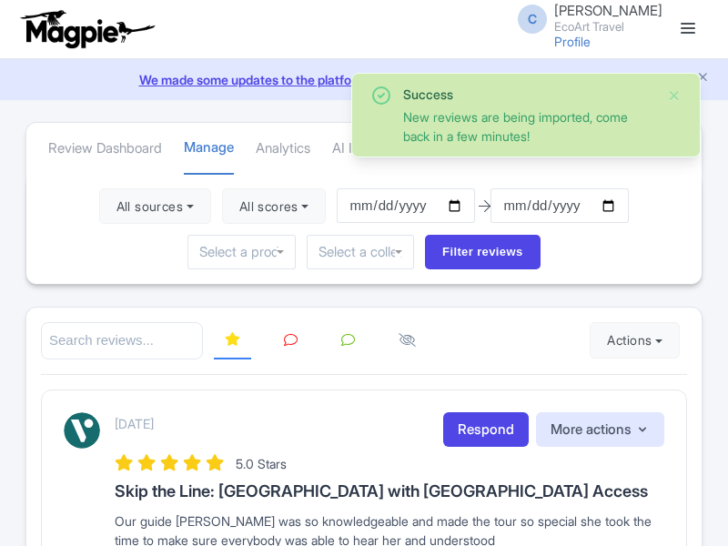  Describe the element at coordinates (122, 340) in the screenshot. I see `input: Search reviews...` at that location.